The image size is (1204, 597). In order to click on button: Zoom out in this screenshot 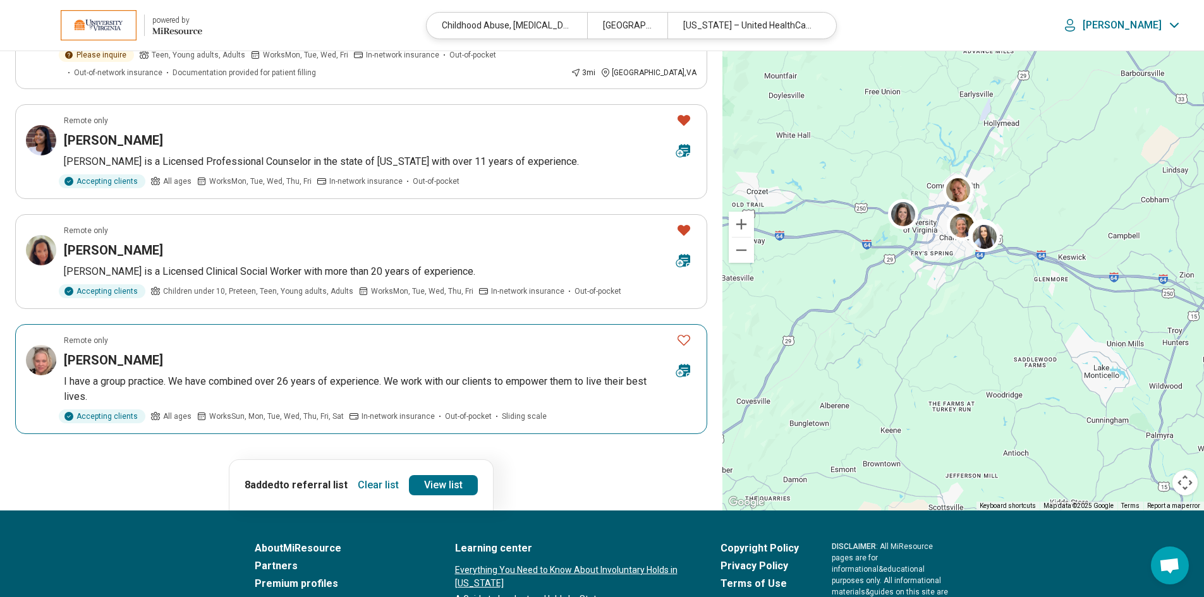, I will do `click(741, 250)`.